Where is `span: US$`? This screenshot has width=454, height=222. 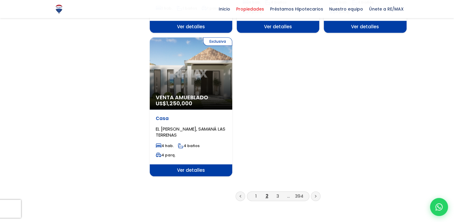
span: US$ is located at coordinates (174, 103).